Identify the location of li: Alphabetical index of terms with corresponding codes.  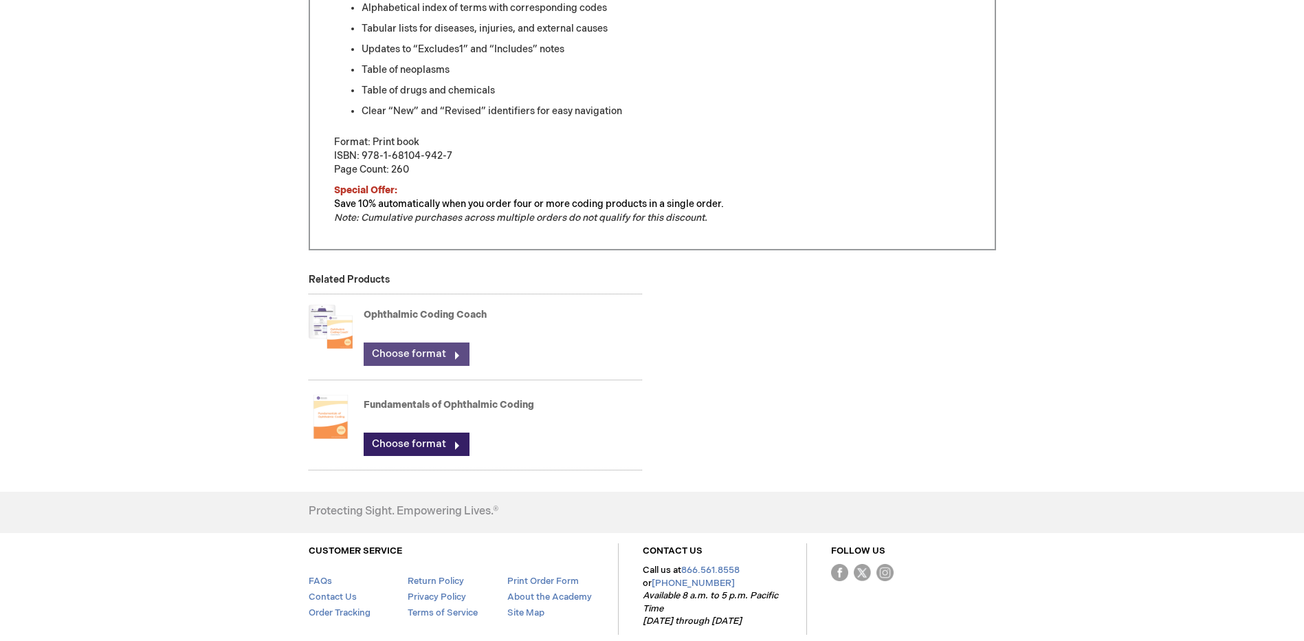
(666, 8).